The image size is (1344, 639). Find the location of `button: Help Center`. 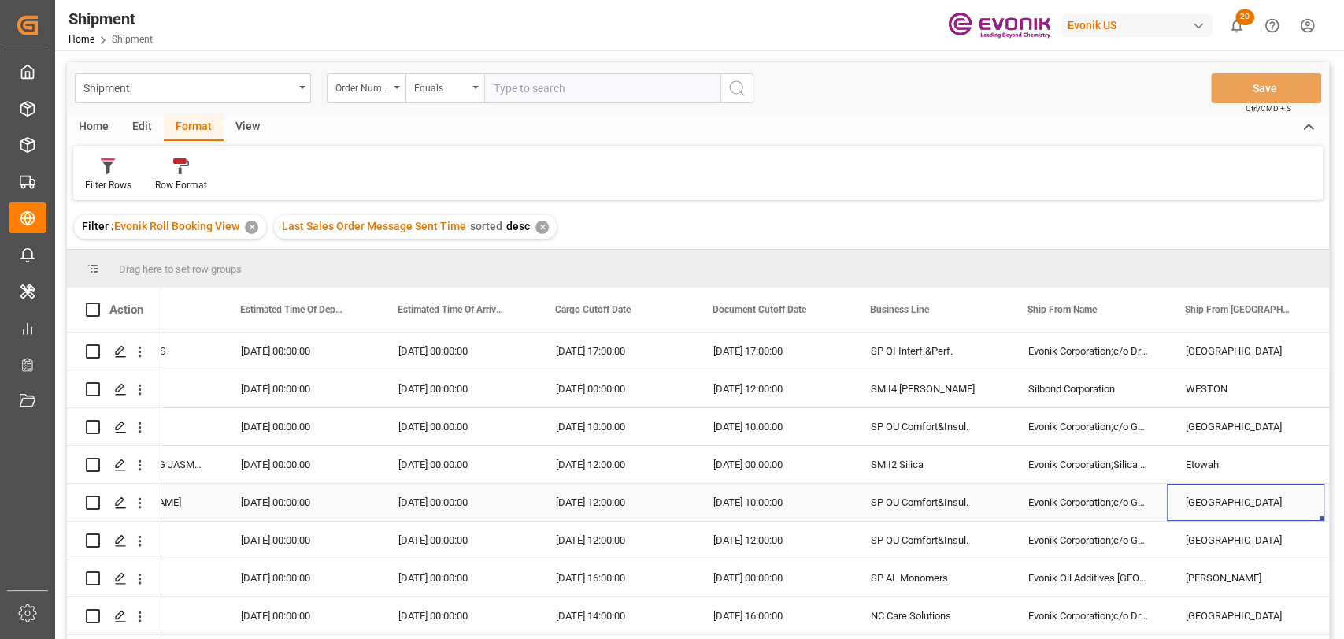

button: Help Center is located at coordinates (1272, 25).